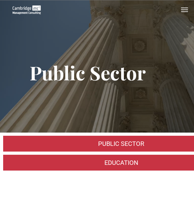 This screenshot has width=194, height=206. What do you see at coordinates (27, 10) in the screenshot?
I see `img: Cambridge Management Logo` at bounding box center [27, 10].